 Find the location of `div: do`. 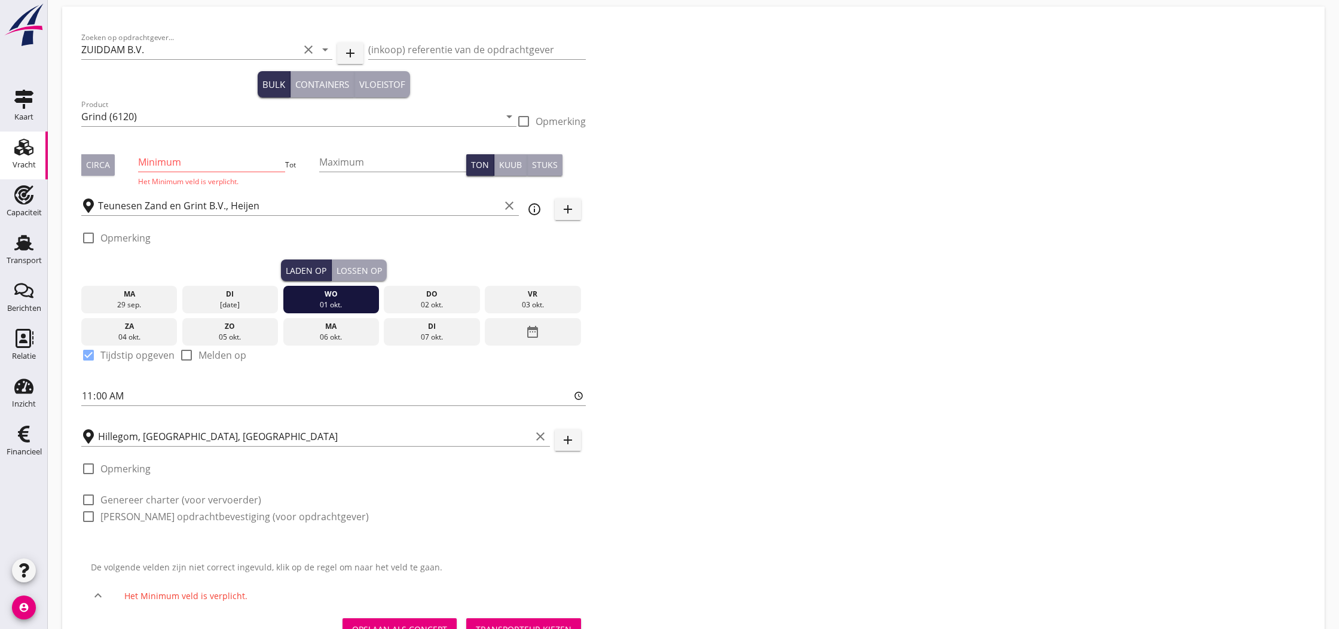

div: do is located at coordinates (432, 294).